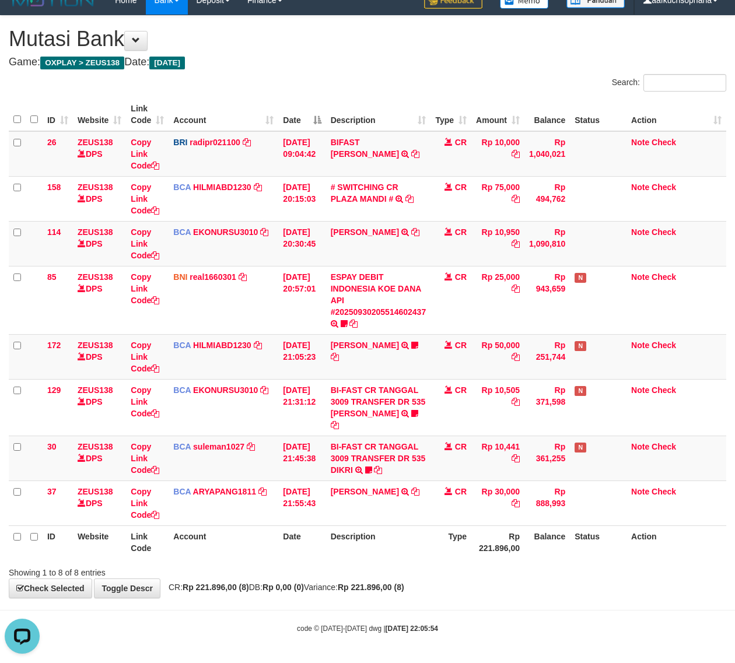 The image size is (735, 663). What do you see at coordinates (516, 244) in the screenshot?
I see `a: Copy Rp 10,950 to clipboard` at bounding box center [516, 244].